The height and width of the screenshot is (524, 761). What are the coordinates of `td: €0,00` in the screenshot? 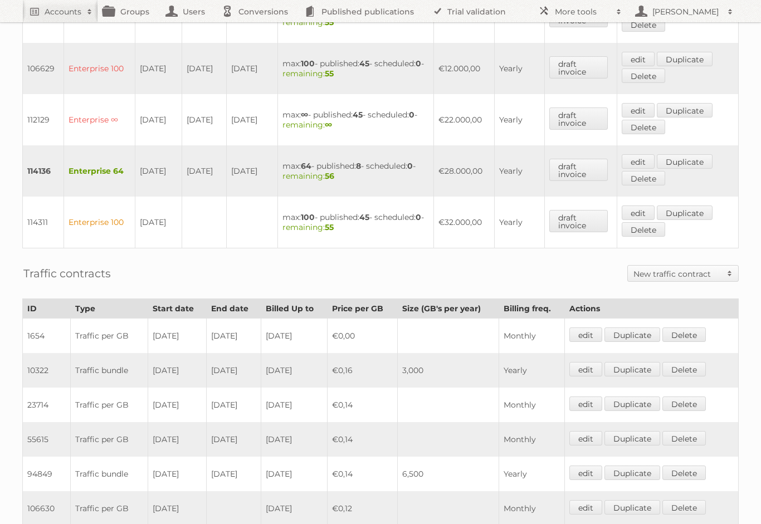 It's located at (362, 336).